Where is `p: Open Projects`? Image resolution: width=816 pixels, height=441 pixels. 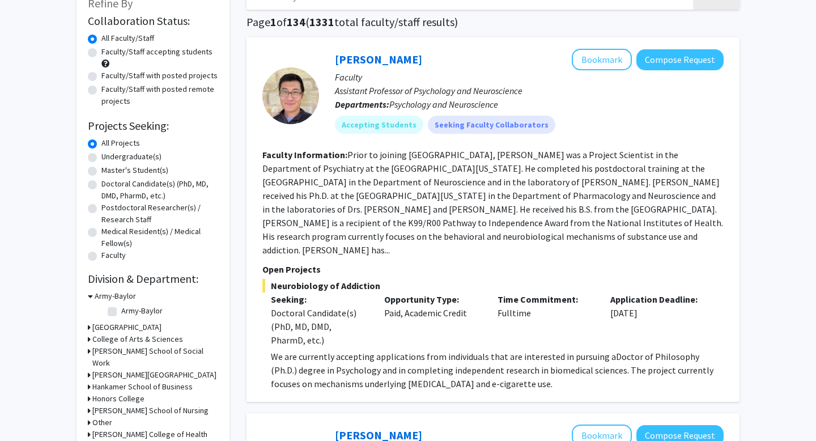
p: Open Projects is located at coordinates (493, 269).